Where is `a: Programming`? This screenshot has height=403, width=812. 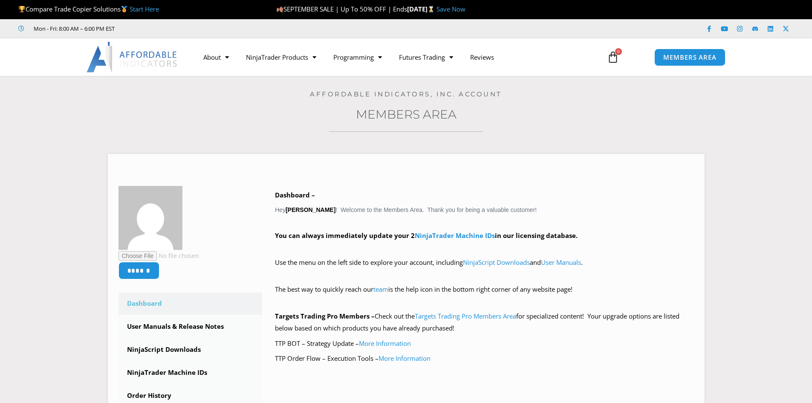 a: Programming is located at coordinates (358, 57).